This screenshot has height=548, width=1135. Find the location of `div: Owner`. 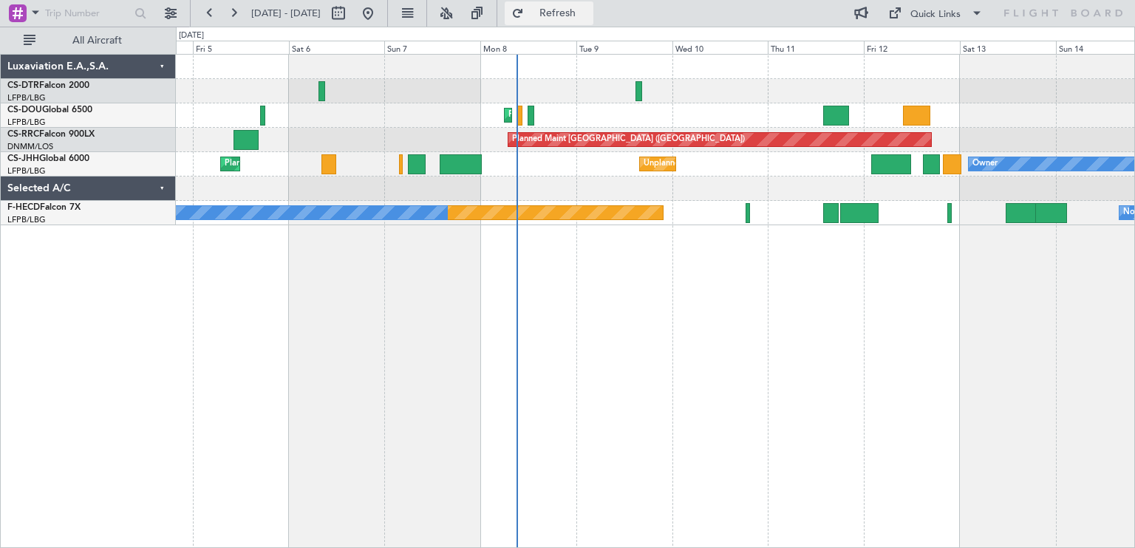

div: Owner is located at coordinates (985, 164).